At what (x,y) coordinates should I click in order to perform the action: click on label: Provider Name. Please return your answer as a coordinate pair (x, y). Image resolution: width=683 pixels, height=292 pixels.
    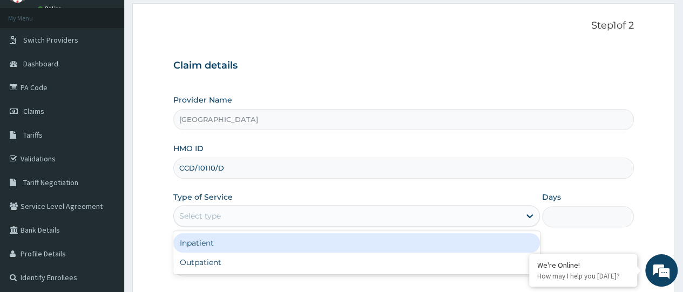
    Looking at the image, I should click on (203, 100).